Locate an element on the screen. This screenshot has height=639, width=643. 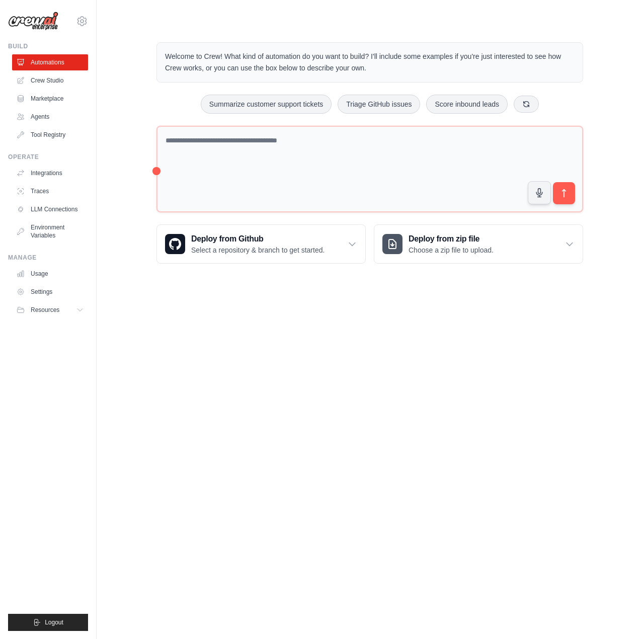
h3: Deploy from zip file is located at coordinates (451, 239).